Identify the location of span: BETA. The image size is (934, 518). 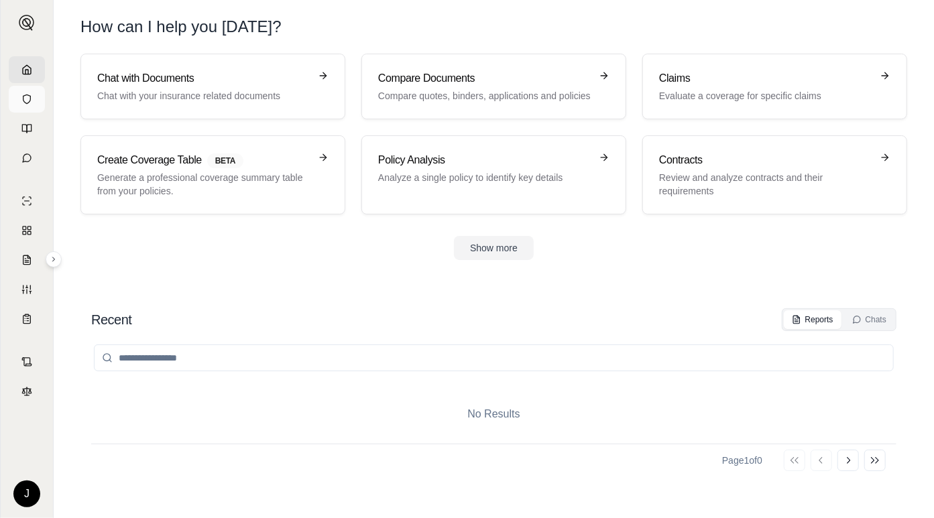
(225, 161).